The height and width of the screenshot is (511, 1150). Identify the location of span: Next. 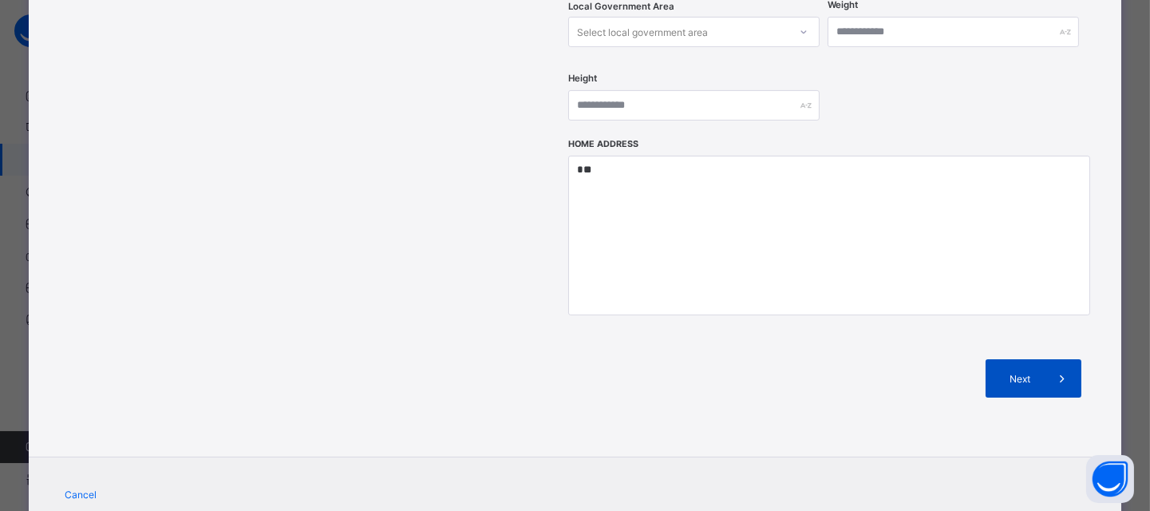
(1020, 378).